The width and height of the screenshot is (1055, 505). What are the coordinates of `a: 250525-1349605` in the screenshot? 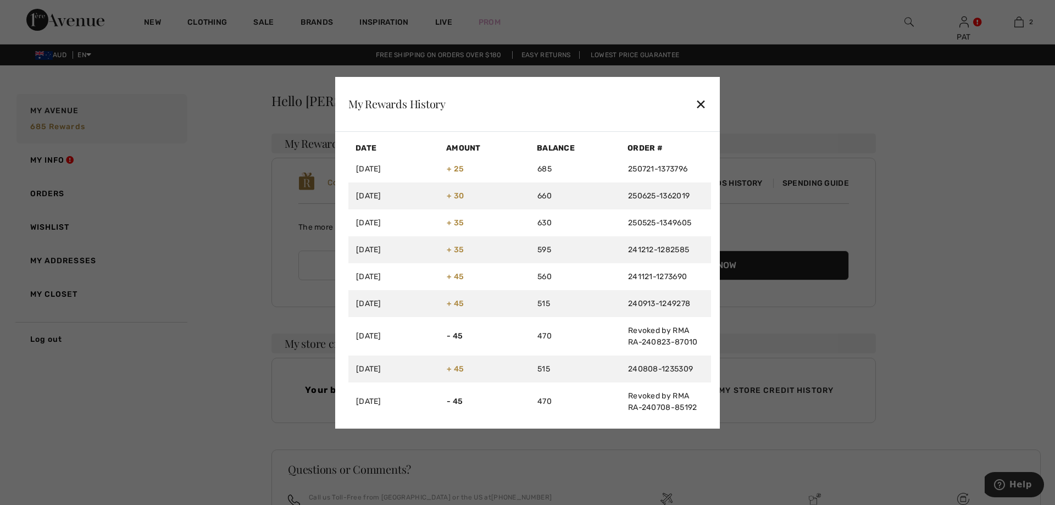 It's located at (659, 223).